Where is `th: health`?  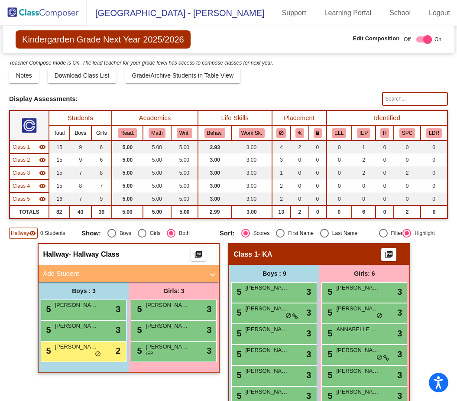 th: health is located at coordinates (385, 133).